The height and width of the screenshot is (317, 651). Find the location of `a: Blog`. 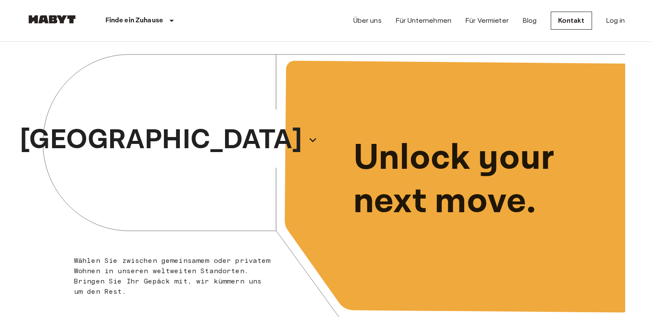

a: Blog is located at coordinates (529, 21).